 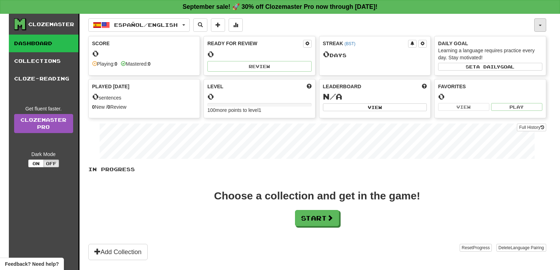 What do you see at coordinates (349, 44) in the screenshot?
I see `a: (BST)` at bounding box center [349, 44].